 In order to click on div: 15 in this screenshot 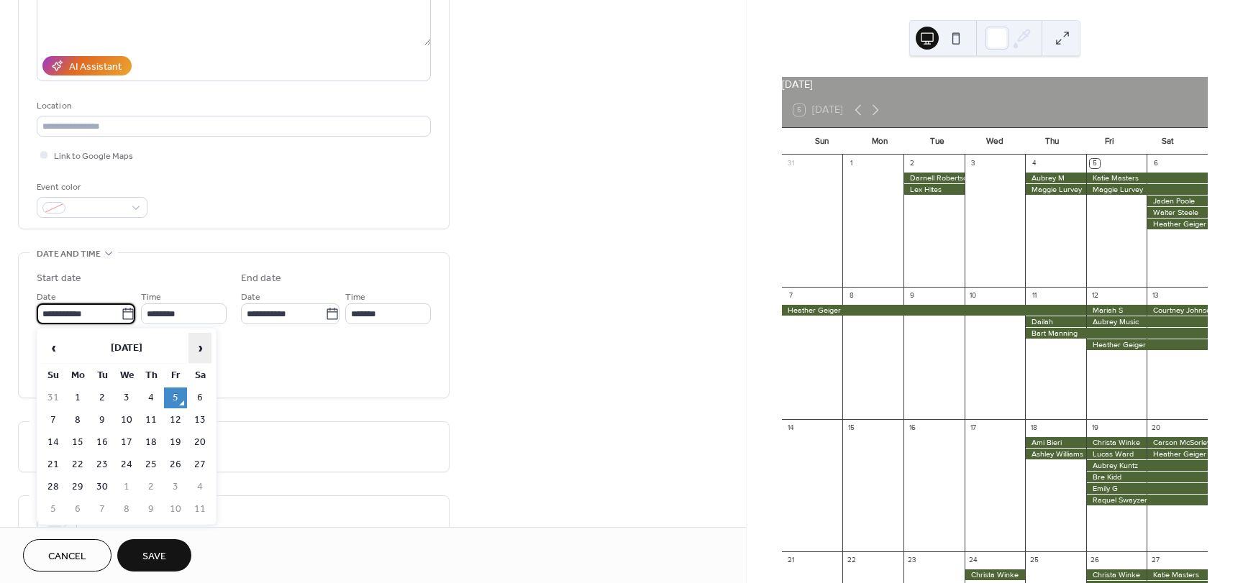, I will do `click(852, 428)`.